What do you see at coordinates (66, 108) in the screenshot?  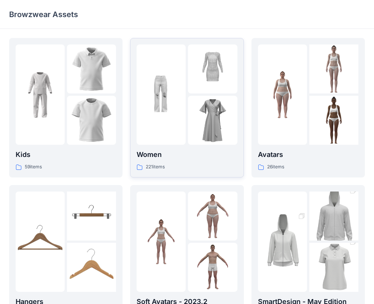 I see `a: folder 1folder 2folder 3Kids59items` at bounding box center [66, 108].